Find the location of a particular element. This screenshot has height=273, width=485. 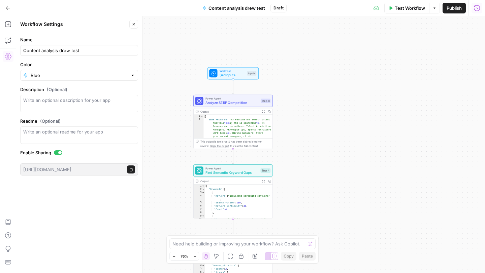

input: Untitled is located at coordinates (79, 51).